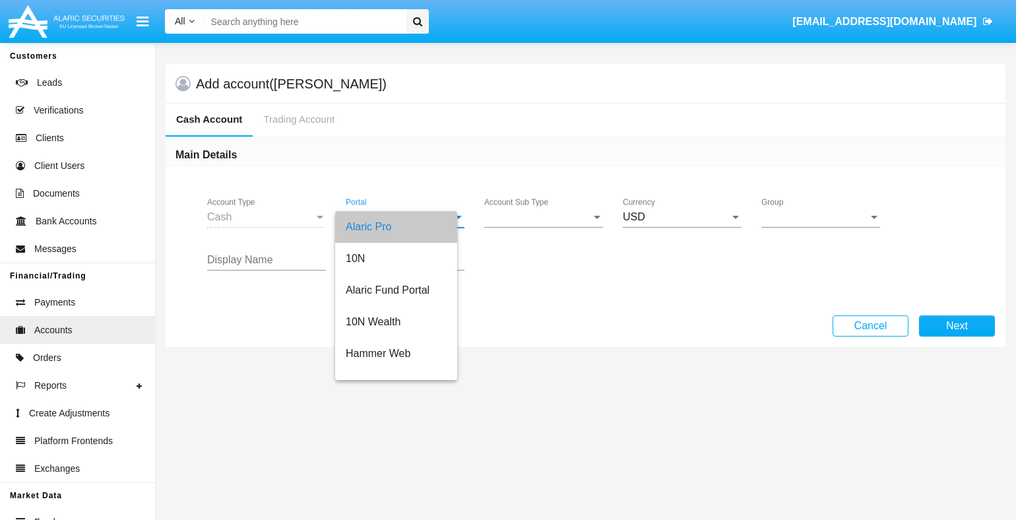  I want to click on span: Platform Frontends, so click(73, 441).